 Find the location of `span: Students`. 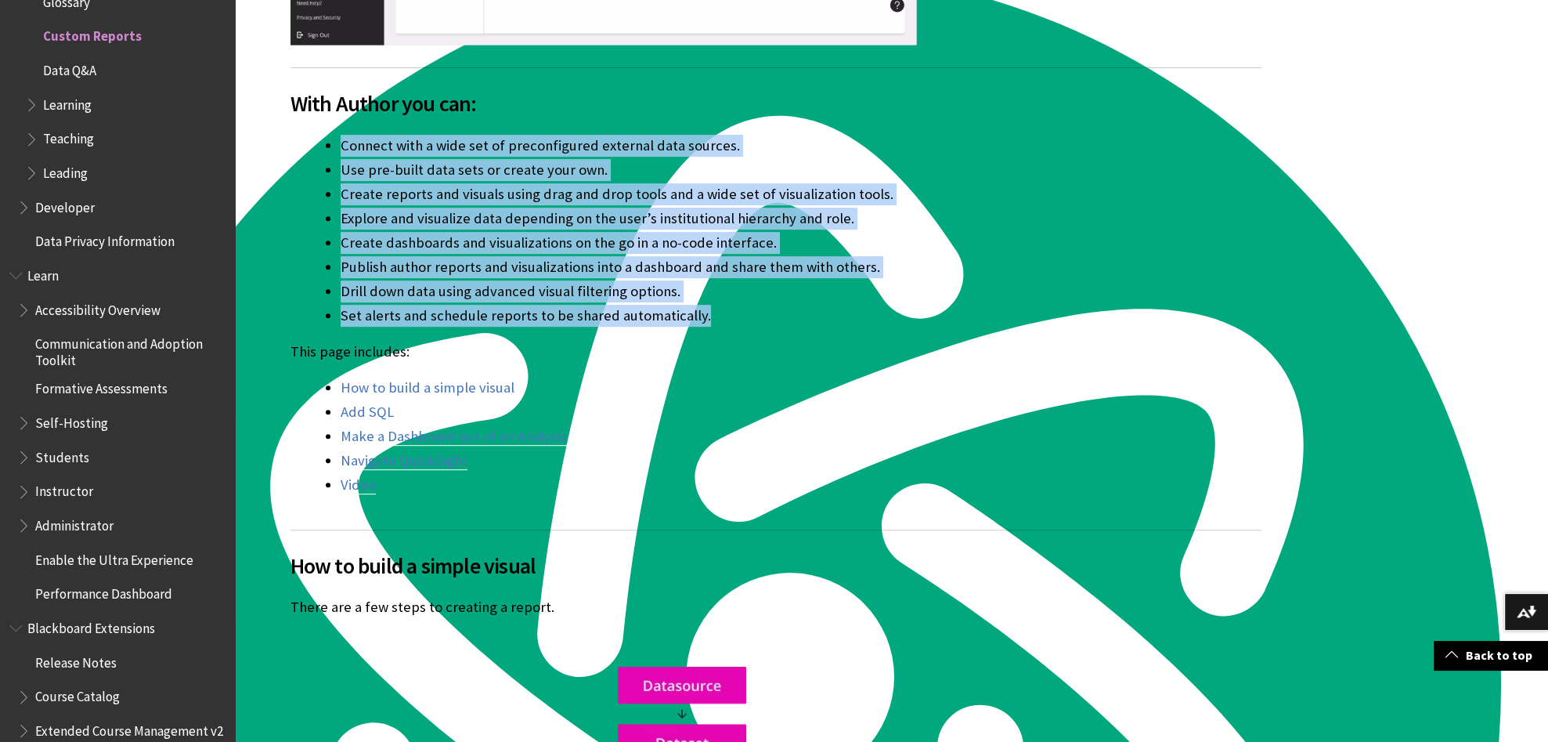

span: Students is located at coordinates (62, 454).